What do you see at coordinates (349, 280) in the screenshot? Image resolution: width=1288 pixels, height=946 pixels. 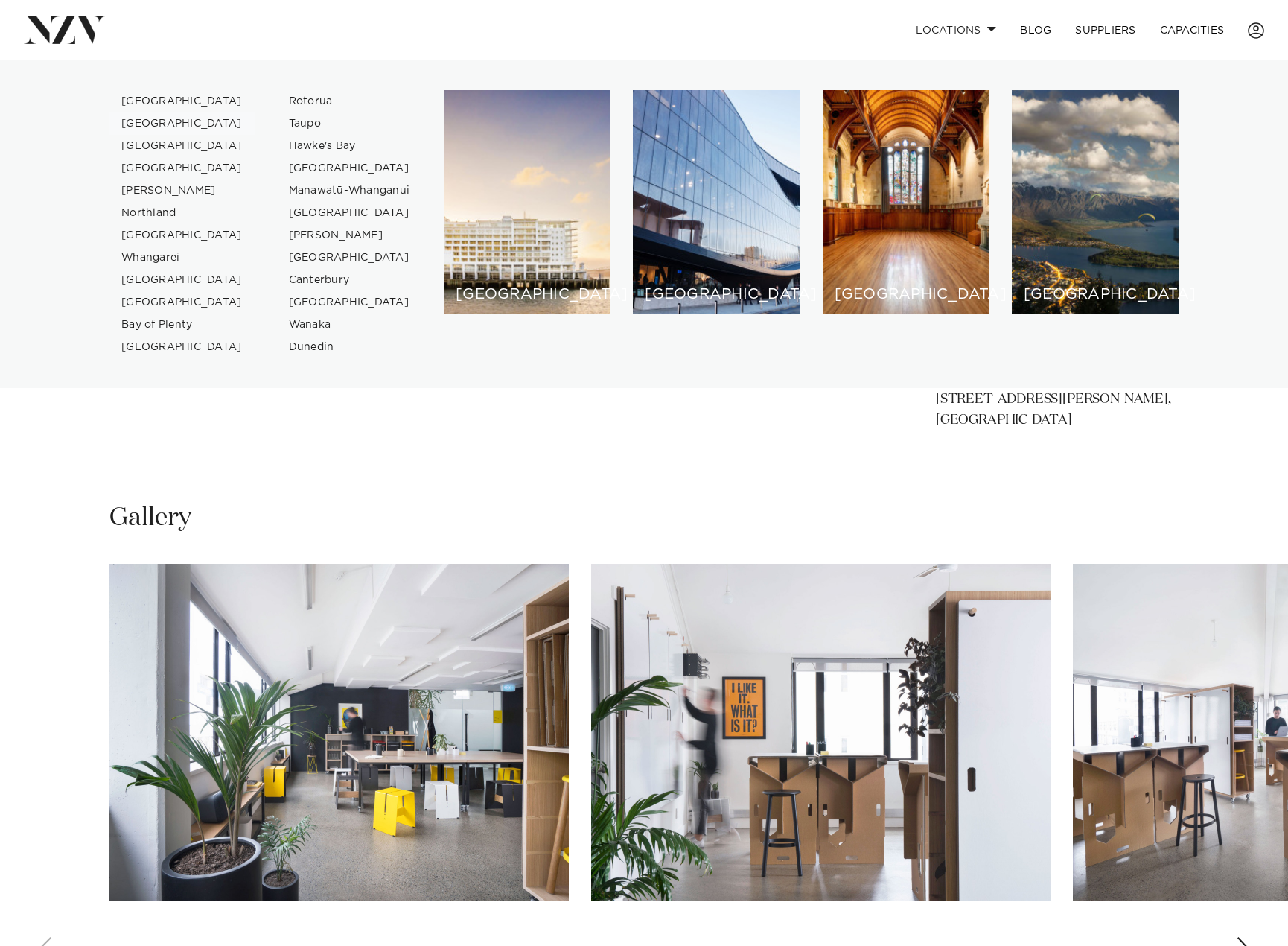 I see `a: Canterbury` at bounding box center [349, 280].